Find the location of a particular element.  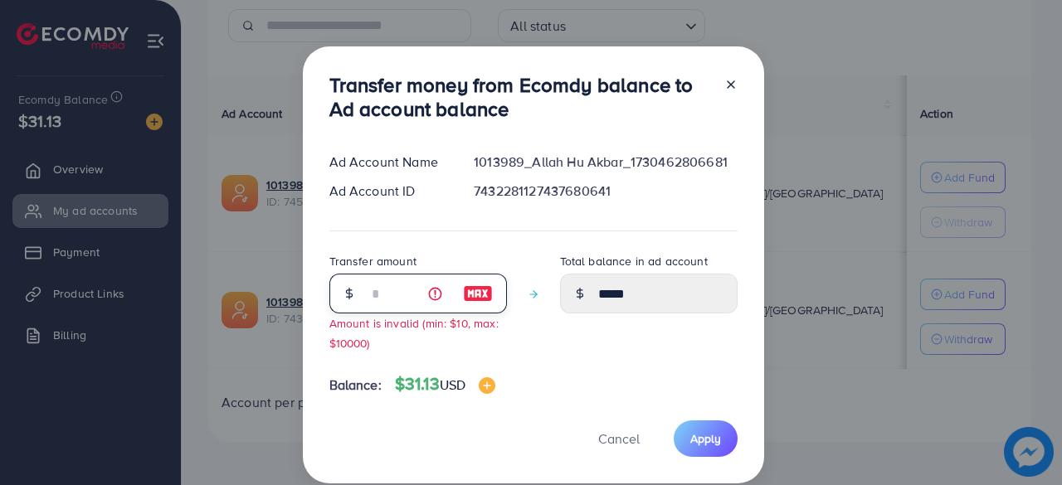

div: Ad Account ID is located at coordinates (388, 191).